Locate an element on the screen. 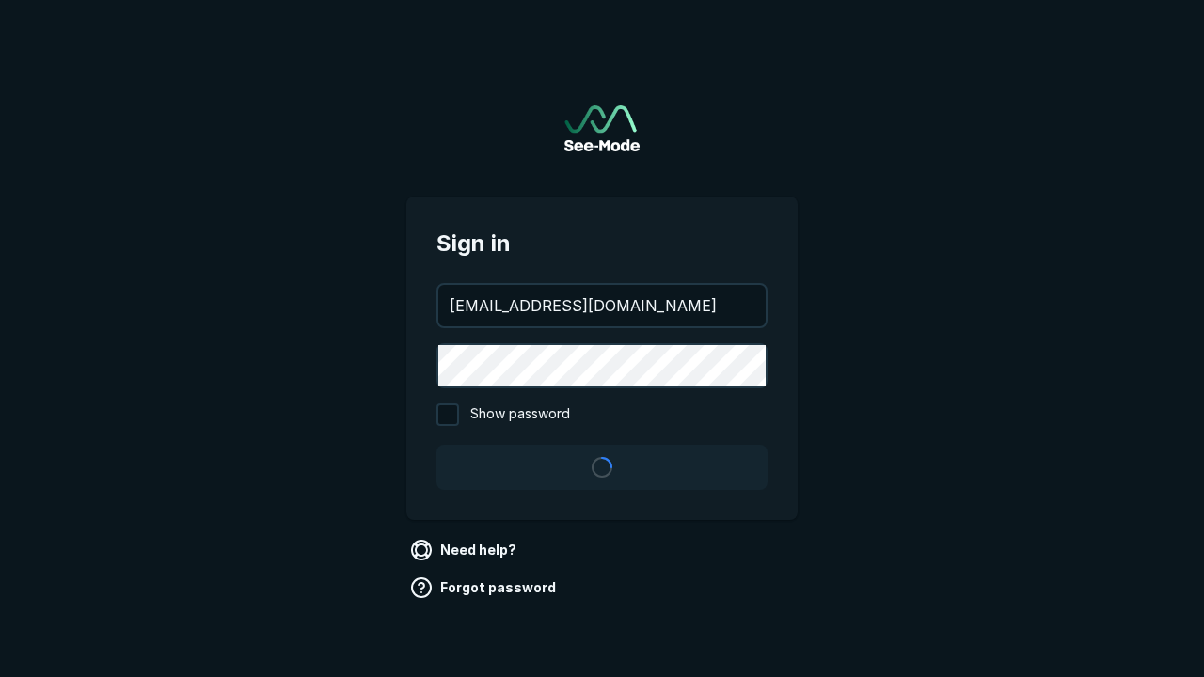  input: your@email.com is located at coordinates (602, 306).